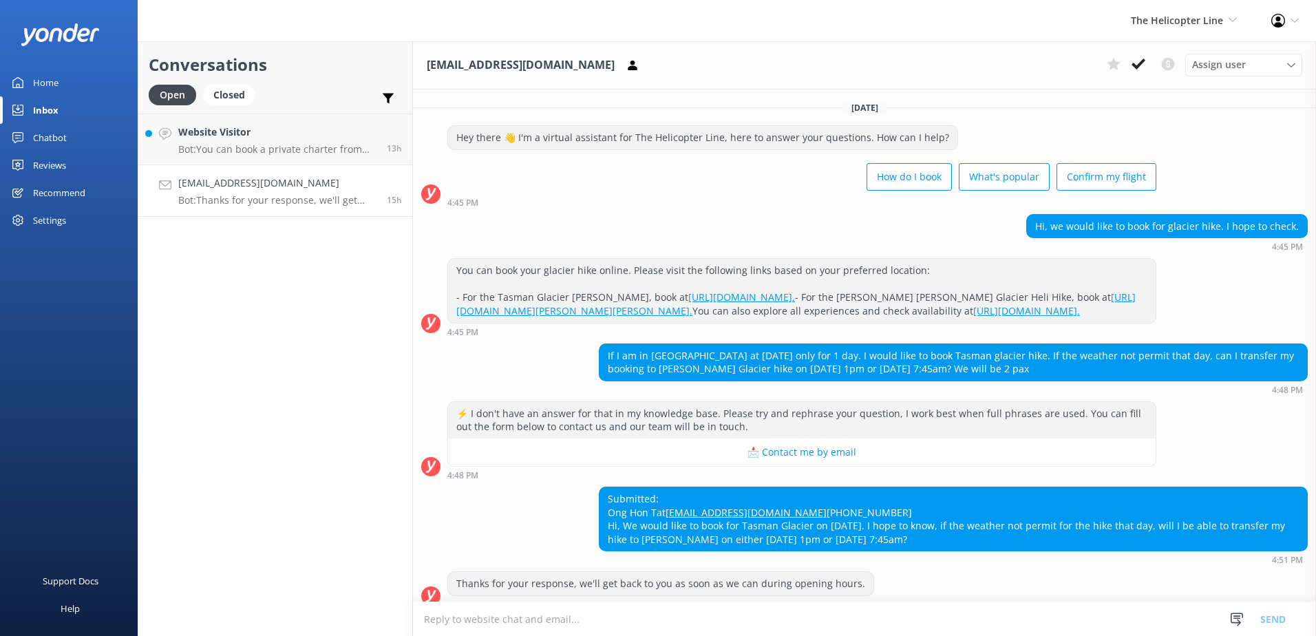 The height and width of the screenshot is (636, 1316). I want to click on div: Assign User, so click(1244, 65).